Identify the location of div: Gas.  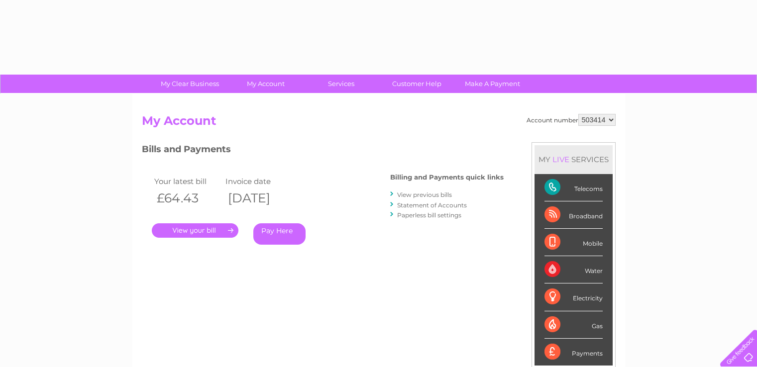
(573, 325).